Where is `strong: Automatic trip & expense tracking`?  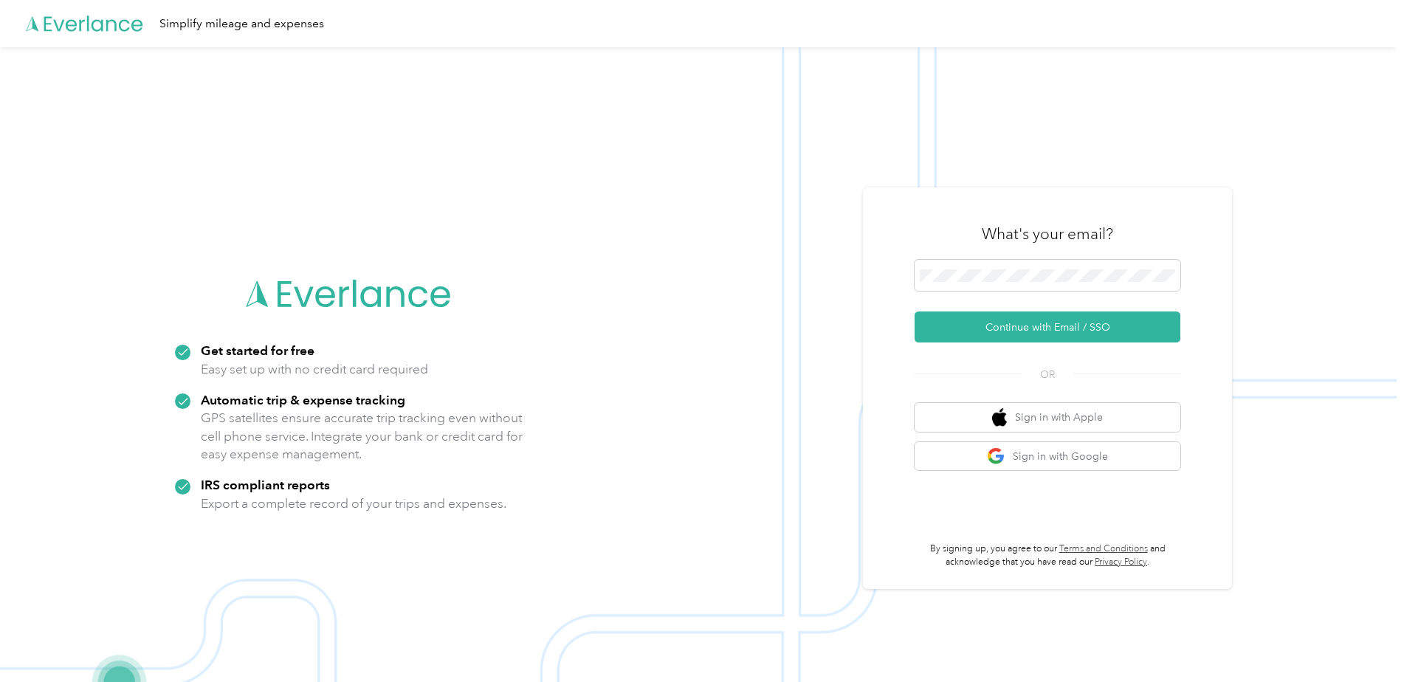
strong: Automatic trip & expense tracking is located at coordinates (303, 399).